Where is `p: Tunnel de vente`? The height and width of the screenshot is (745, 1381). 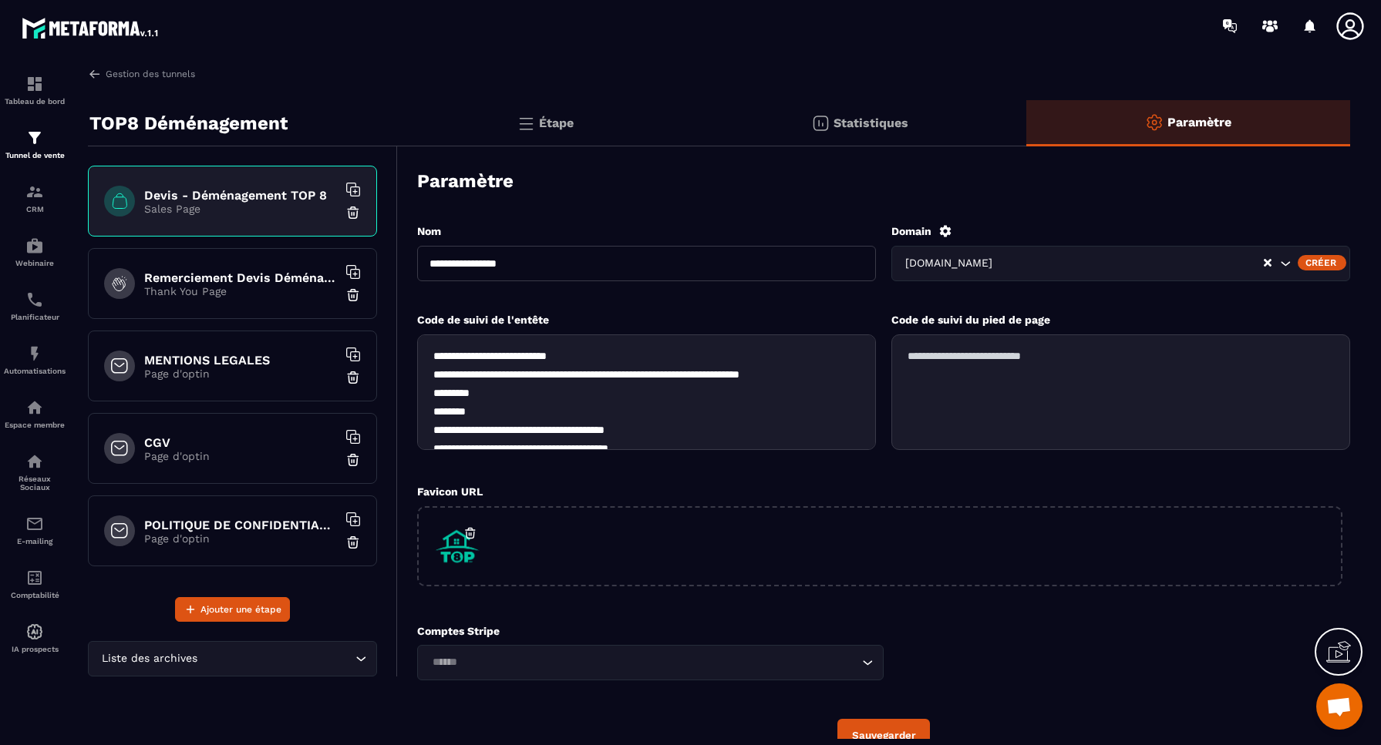 p: Tunnel de vente is located at coordinates (35, 155).